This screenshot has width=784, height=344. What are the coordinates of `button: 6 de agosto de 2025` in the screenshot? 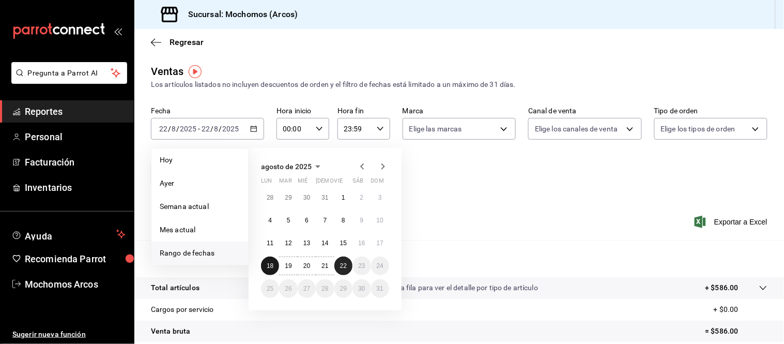 It's located at (306, 220).